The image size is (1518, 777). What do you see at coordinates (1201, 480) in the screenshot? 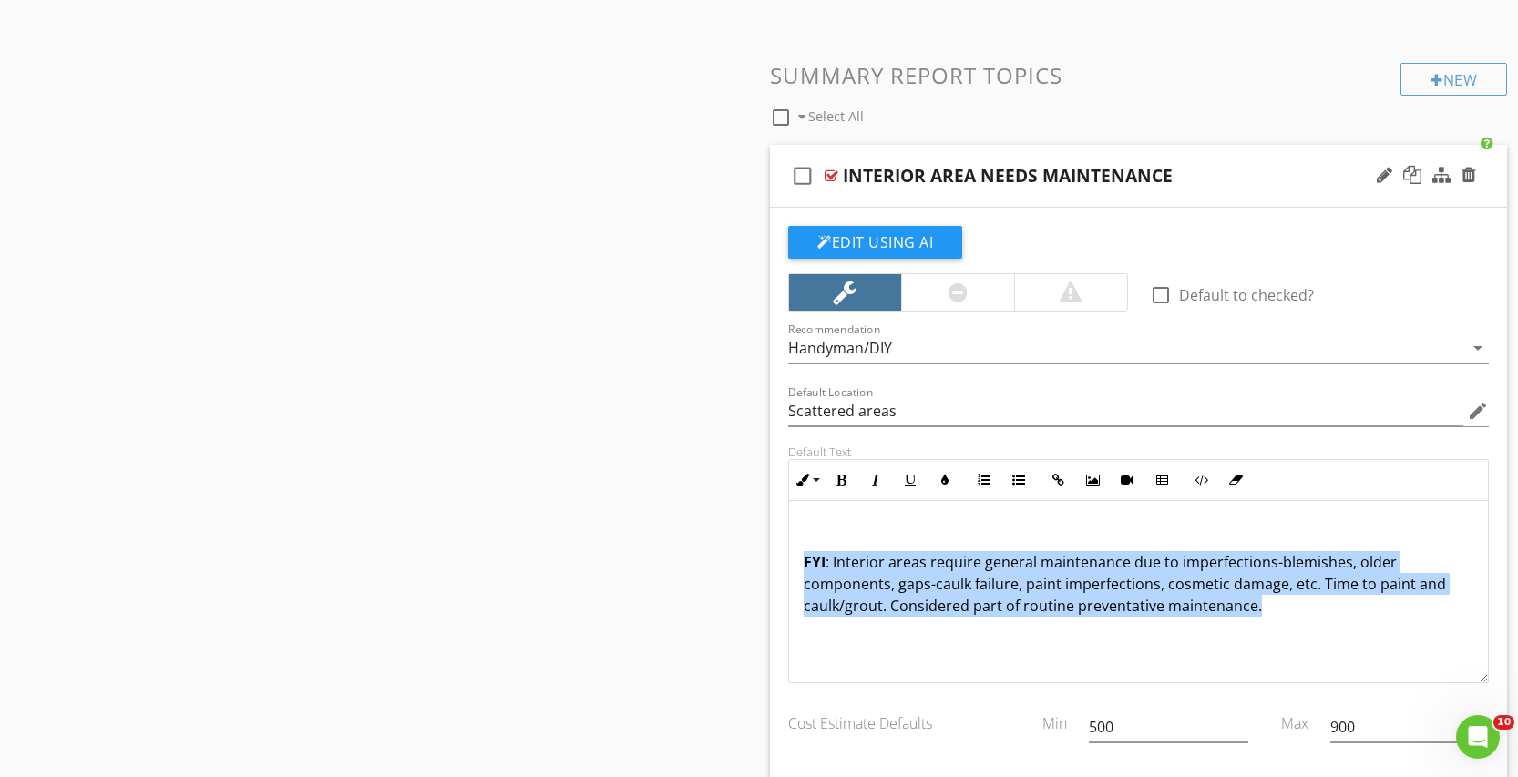
I see `button: Code View` at bounding box center [1201, 480].